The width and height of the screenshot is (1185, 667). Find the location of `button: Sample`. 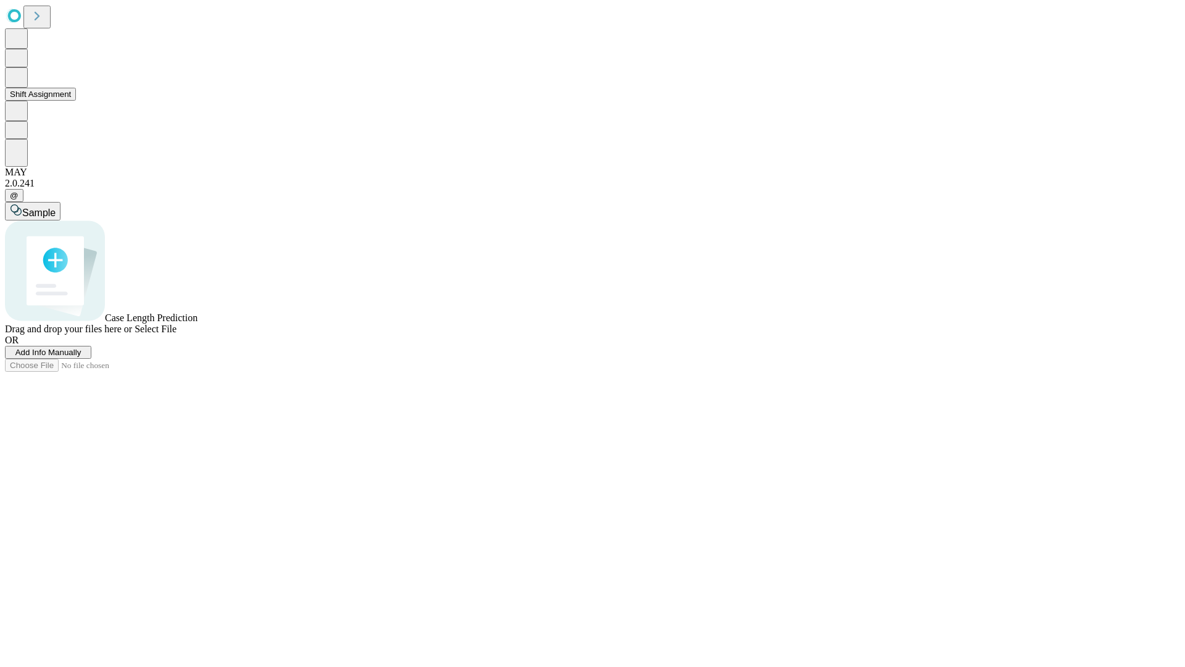

button: Sample is located at coordinates (33, 211).